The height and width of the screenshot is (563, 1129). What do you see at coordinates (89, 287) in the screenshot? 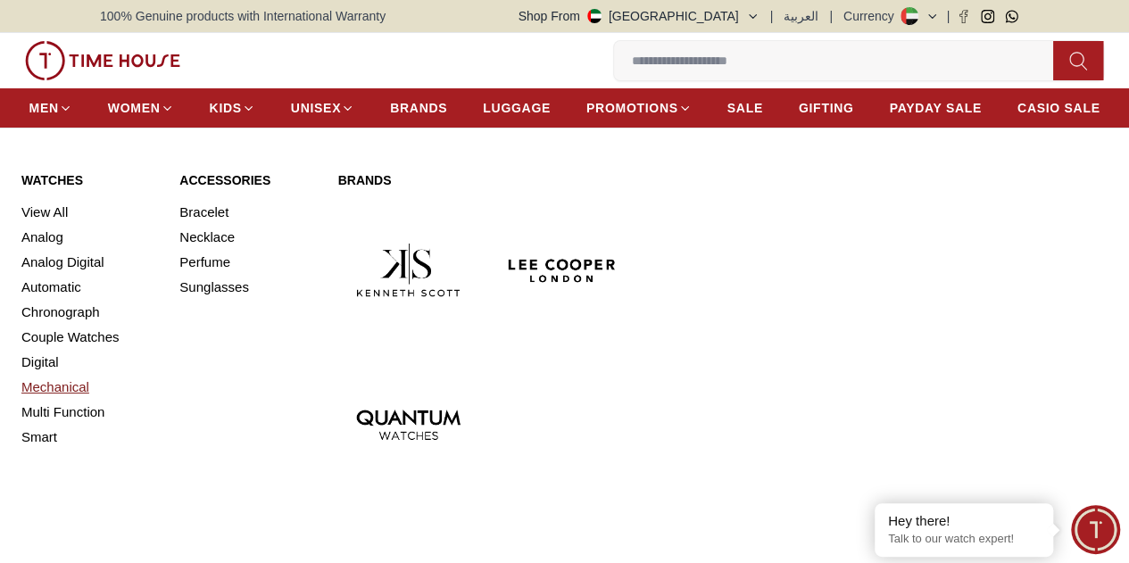
I see `a: Automatic` at bounding box center [89, 287].